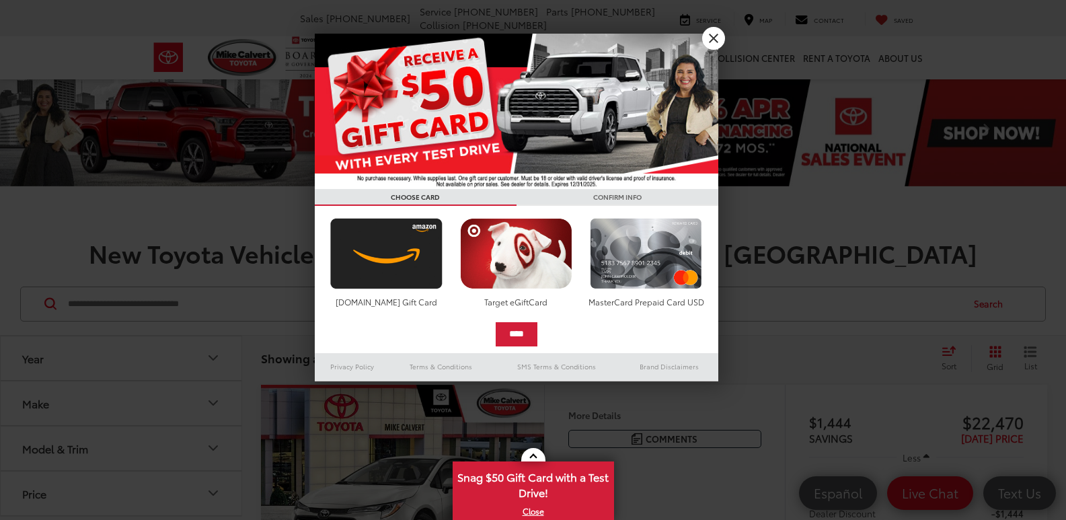  What do you see at coordinates (516, 254) in the screenshot?
I see `img: targetcard.png` at bounding box center [516, 254].